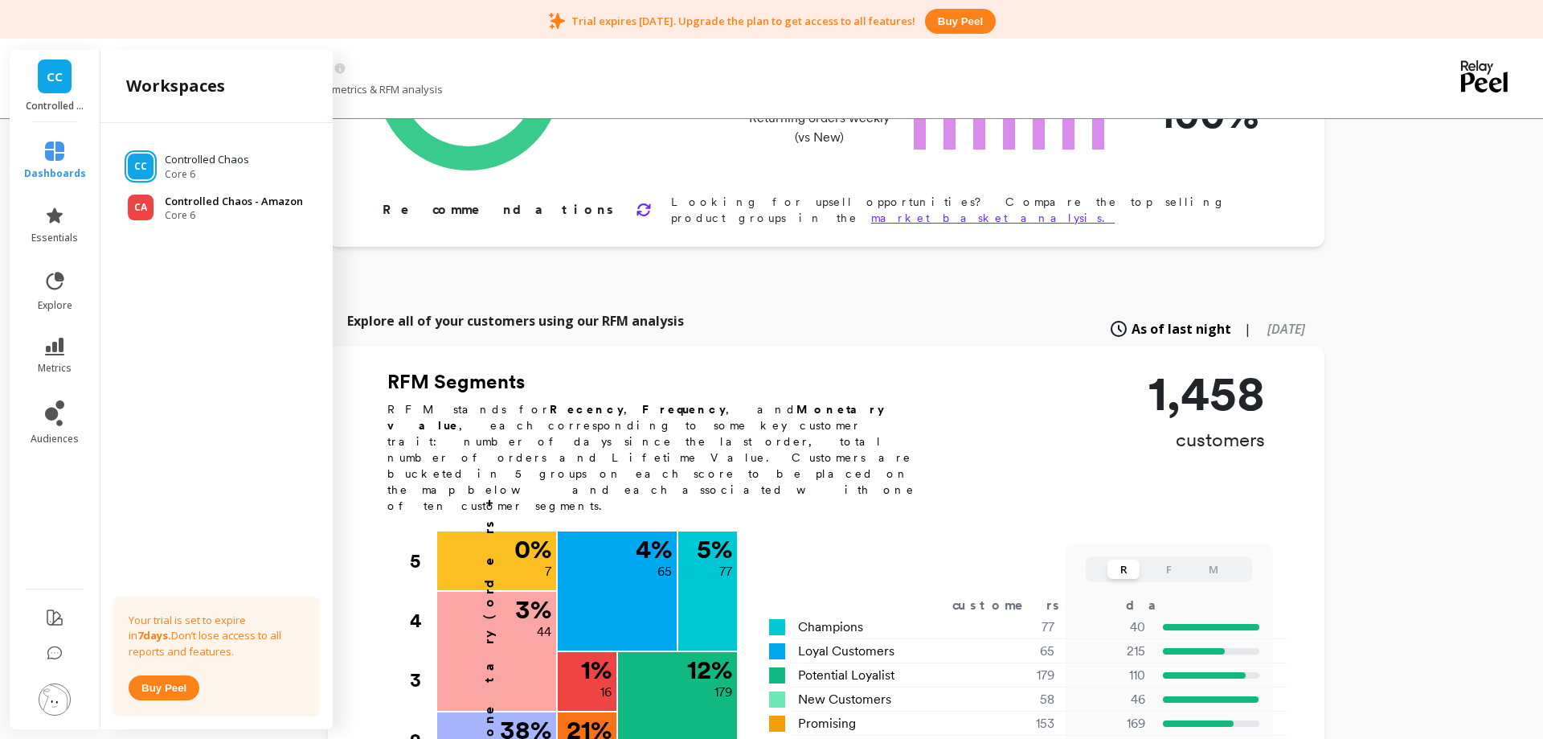 This screenshot has width=1543, height=739. What do you see at coordinates (684, 409) in the screenshot?
I see `b: Frequency` at bounding box center [684, 409].